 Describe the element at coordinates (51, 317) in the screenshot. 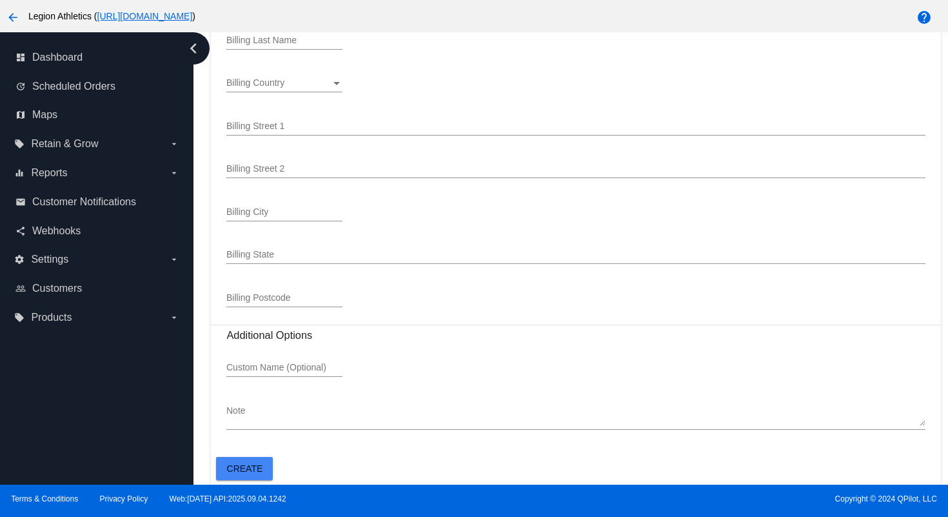

I see `span: Products` at that location.